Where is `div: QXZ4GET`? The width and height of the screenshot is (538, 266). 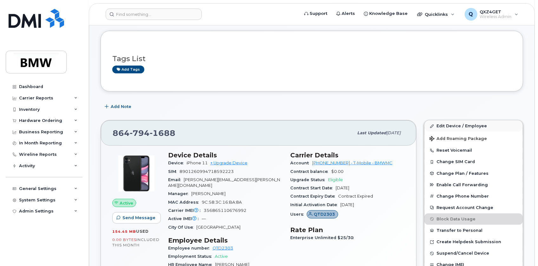 div: QXZ4GET is located at coordinates (491, 14).